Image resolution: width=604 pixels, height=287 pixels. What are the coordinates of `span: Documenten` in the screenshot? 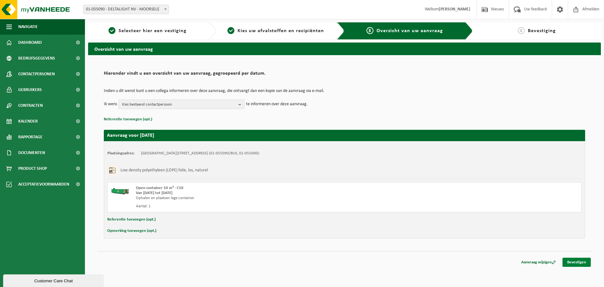 It's located at (31, 153).